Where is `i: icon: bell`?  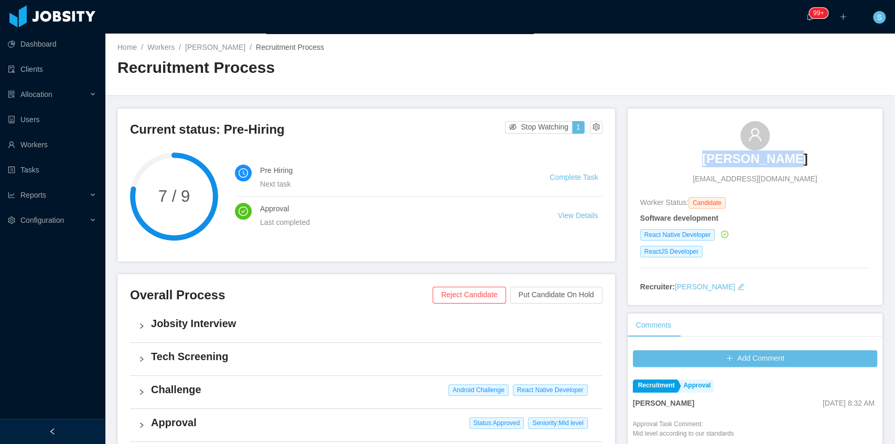 i: icon: bell is located at coordinates (810, 17).